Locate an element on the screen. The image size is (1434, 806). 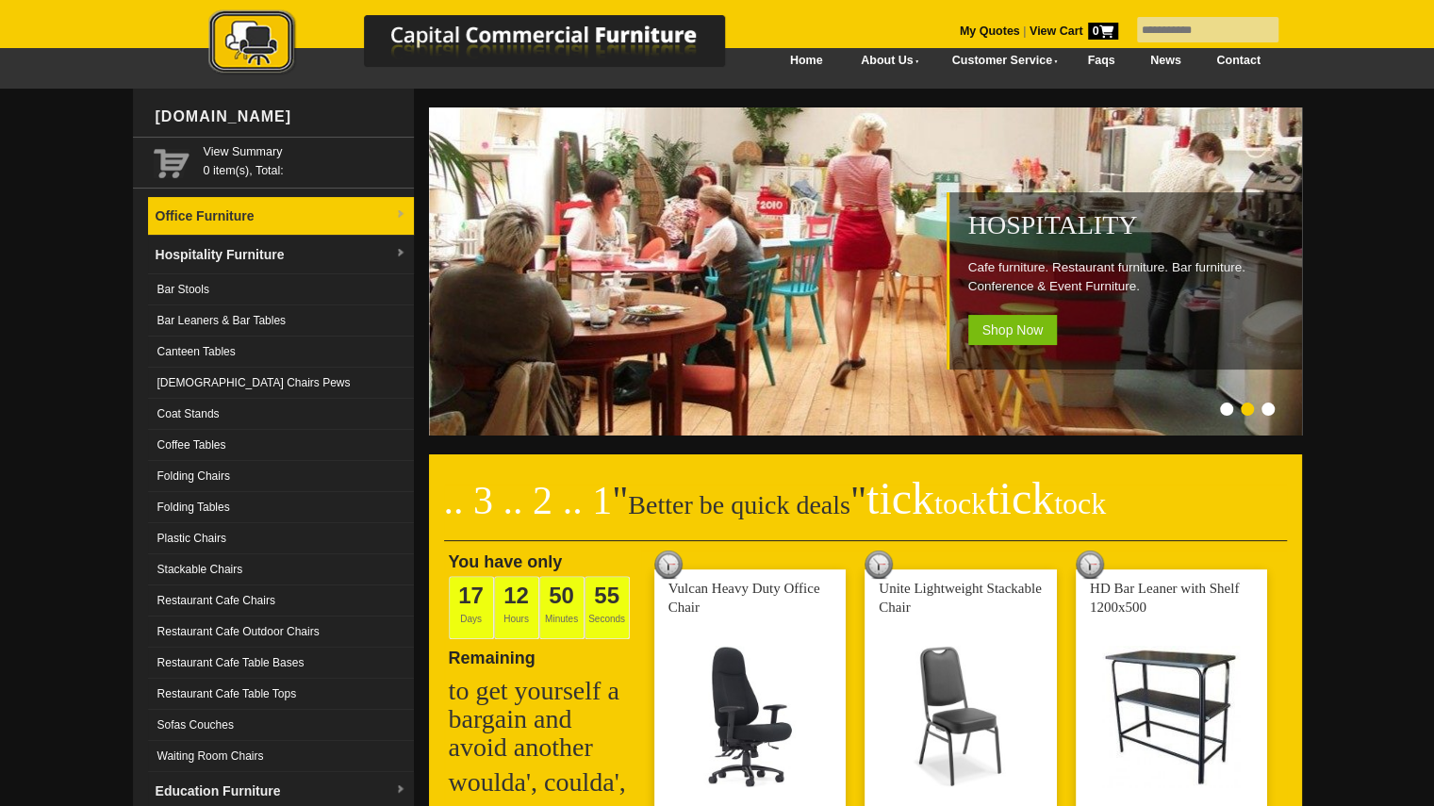
img: Capital Commercial Furniture Logo is located at coordinates (487, 43).